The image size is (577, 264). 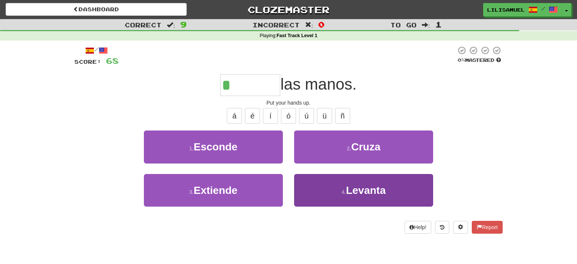 What do you see at coordinates (88, 62) in the screenshot?
I see `span: Score:` at bounding box center [88, 62].